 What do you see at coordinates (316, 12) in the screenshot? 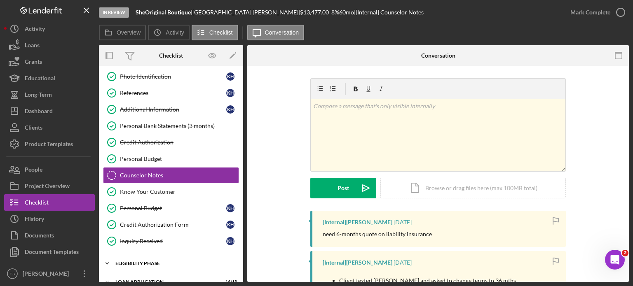
I see `div: $13,477.00` at bounding box center [316, 12].